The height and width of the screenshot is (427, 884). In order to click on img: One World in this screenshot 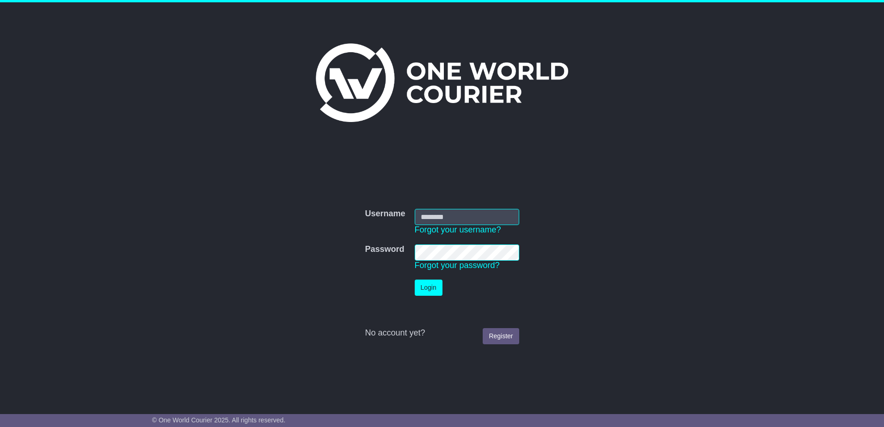, I will do `click(442, 83)`.